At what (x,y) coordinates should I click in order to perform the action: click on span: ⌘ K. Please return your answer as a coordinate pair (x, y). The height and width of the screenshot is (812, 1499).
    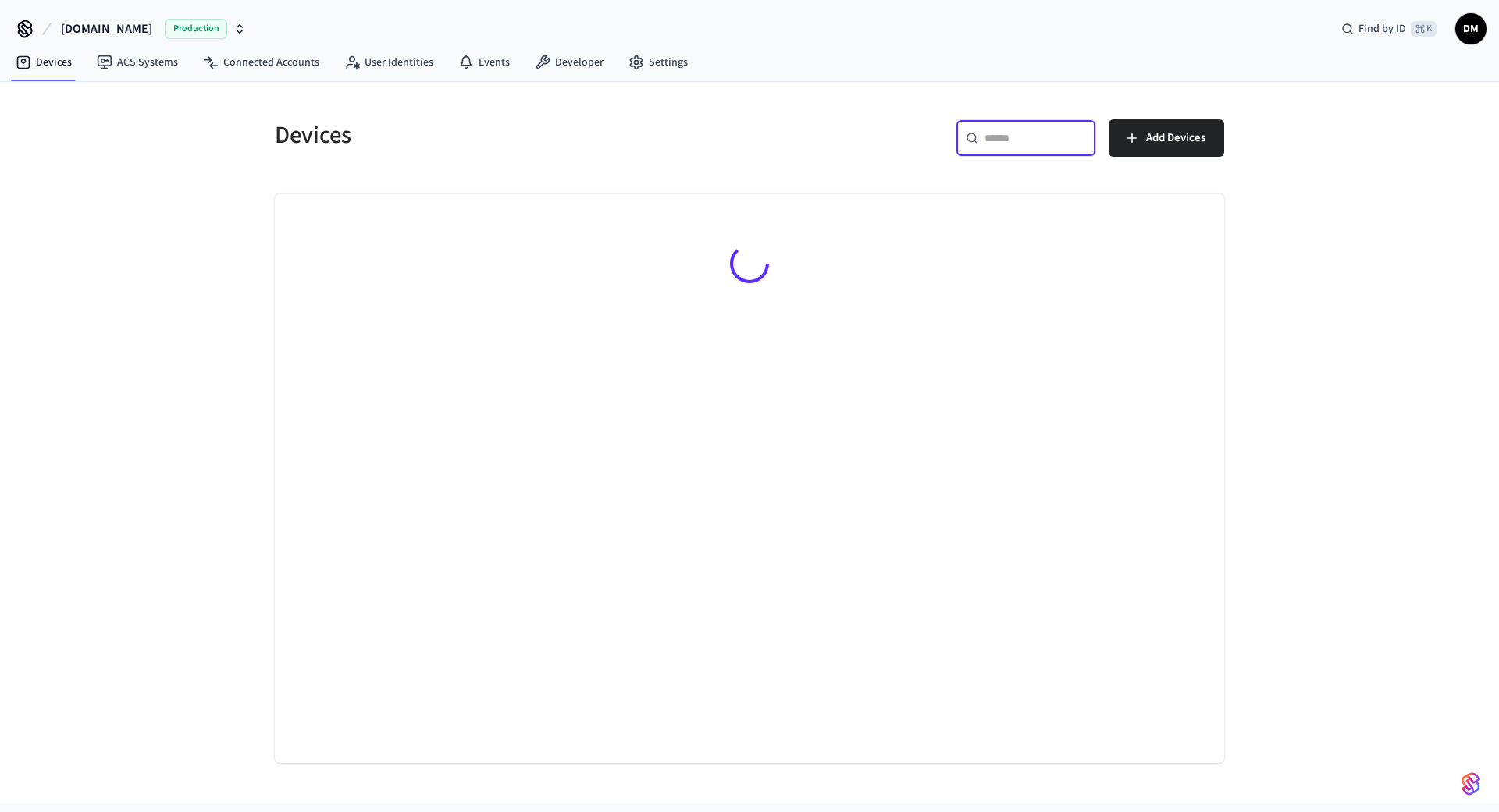
    Looking at the image, I should click on (1423, 29).